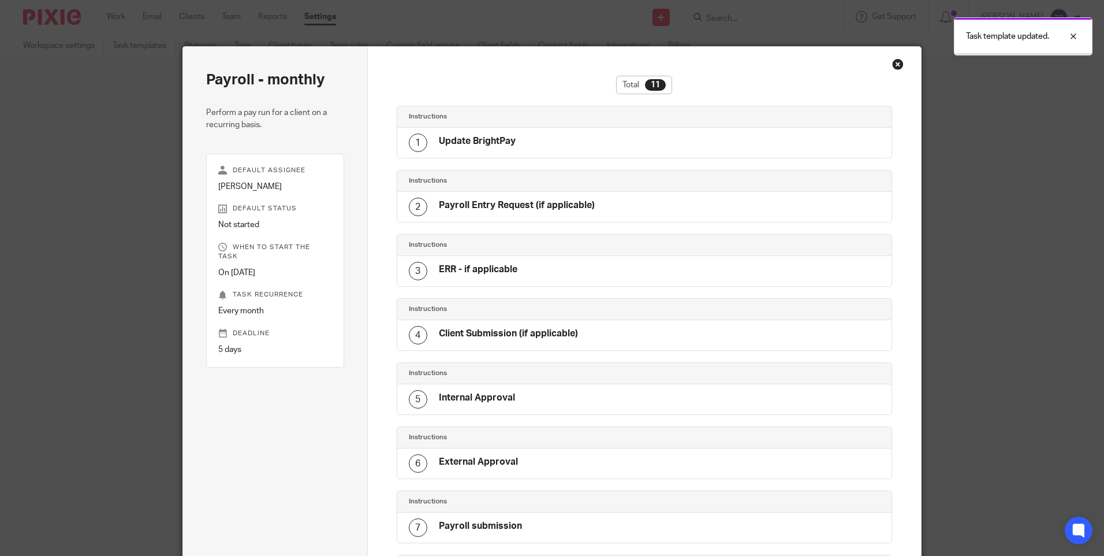 Image resolution: width=1104 pixels, height=556 pixels. Describe the element at coordinates (418, 143) in the screenshot. I see `div: 1` at that location.